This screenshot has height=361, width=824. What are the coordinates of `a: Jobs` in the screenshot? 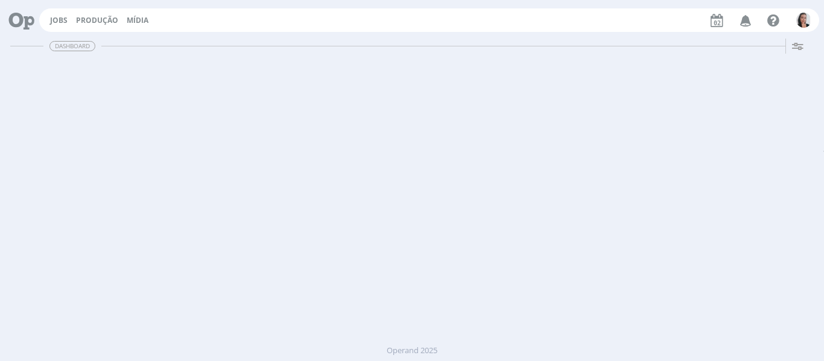 It's located at (59, 20).